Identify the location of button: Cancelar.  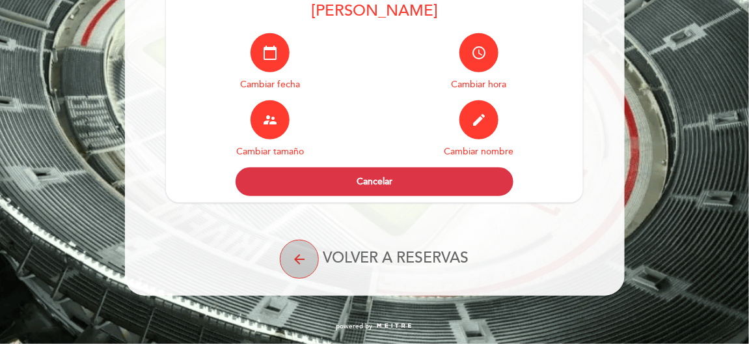
(375, 182).